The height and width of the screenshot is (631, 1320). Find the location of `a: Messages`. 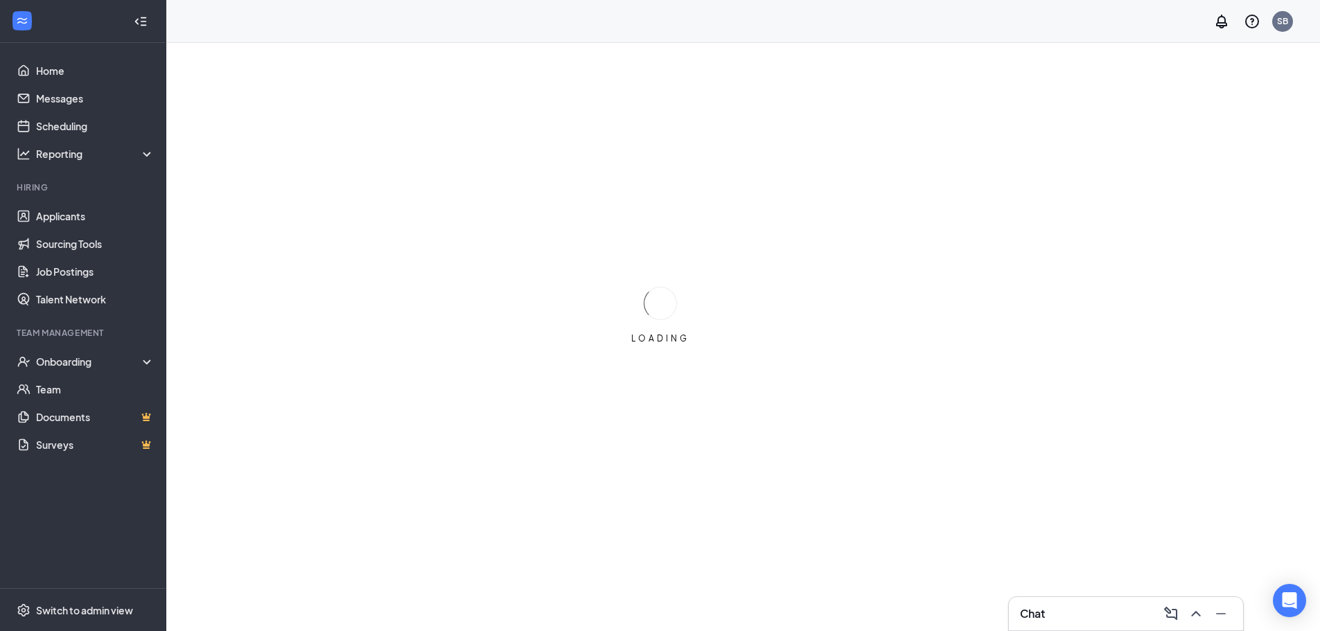

a: Messages is located at coordinates (95, 98).